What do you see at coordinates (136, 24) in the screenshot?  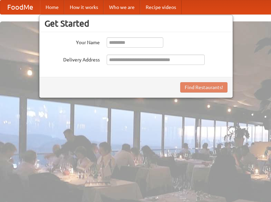 I see `h3: Get Started` at bounding box center [136, 24].